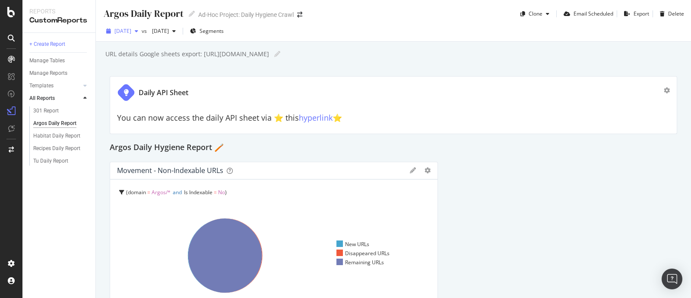 Image resolution: width=691 pixels, height=298 pixels. I want to click on div: Export, so click(641, 13).